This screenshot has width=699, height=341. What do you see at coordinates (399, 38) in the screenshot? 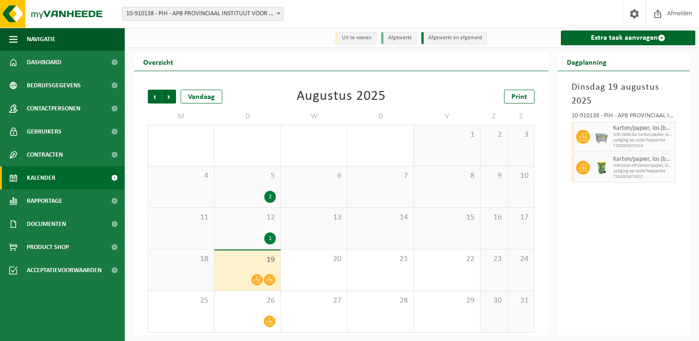
I see `li: Afgewerkt` at bounding box center [399, 38].